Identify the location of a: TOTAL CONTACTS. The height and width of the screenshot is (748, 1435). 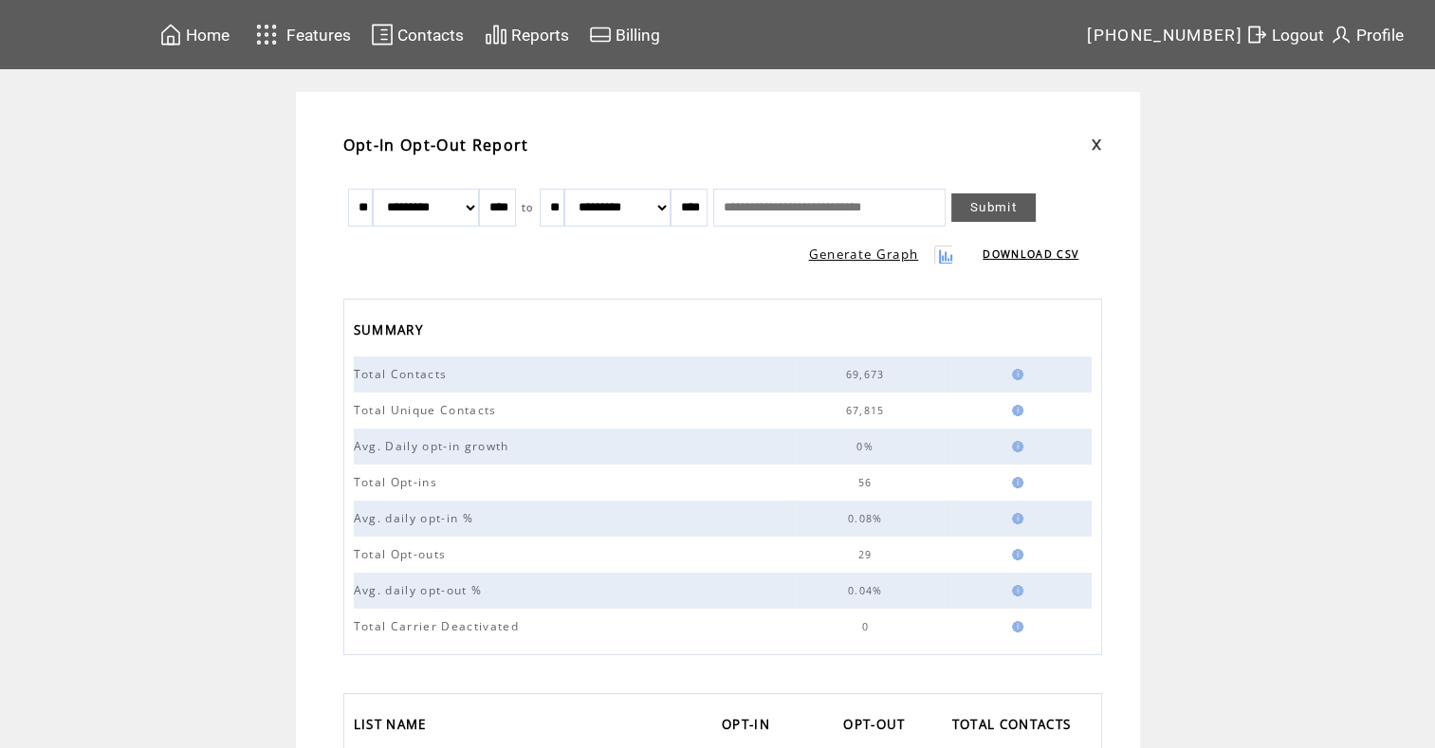
(1017, 727).